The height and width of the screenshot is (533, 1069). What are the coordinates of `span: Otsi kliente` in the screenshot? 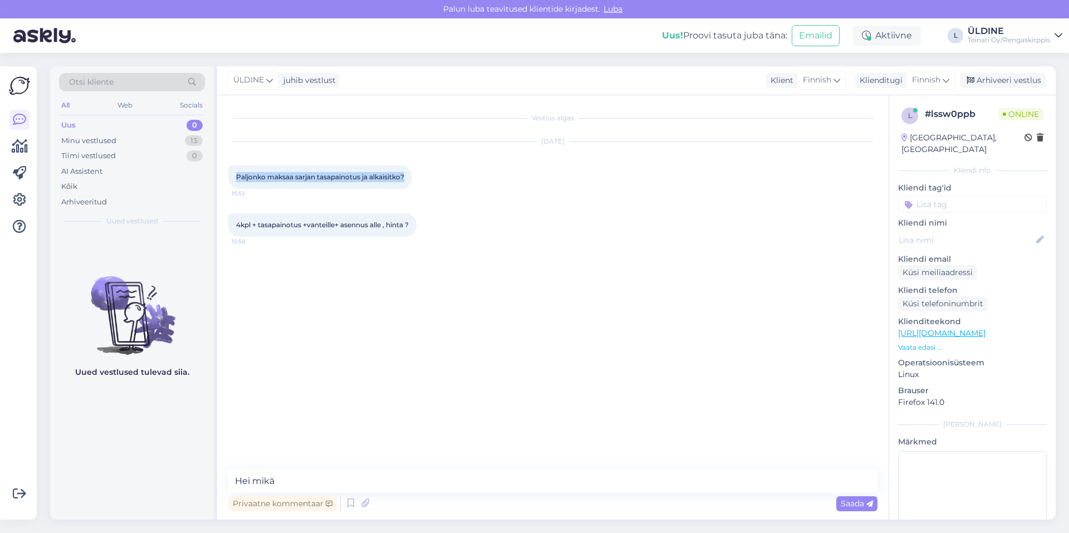 It's located at (91, 82).